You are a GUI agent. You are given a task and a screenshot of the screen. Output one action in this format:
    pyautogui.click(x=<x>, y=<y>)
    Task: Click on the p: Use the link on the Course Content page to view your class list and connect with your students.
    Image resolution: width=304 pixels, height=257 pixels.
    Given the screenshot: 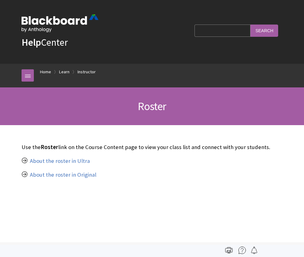 What is the action you would take?
    pyautogui.click(x=152, y=147)
    